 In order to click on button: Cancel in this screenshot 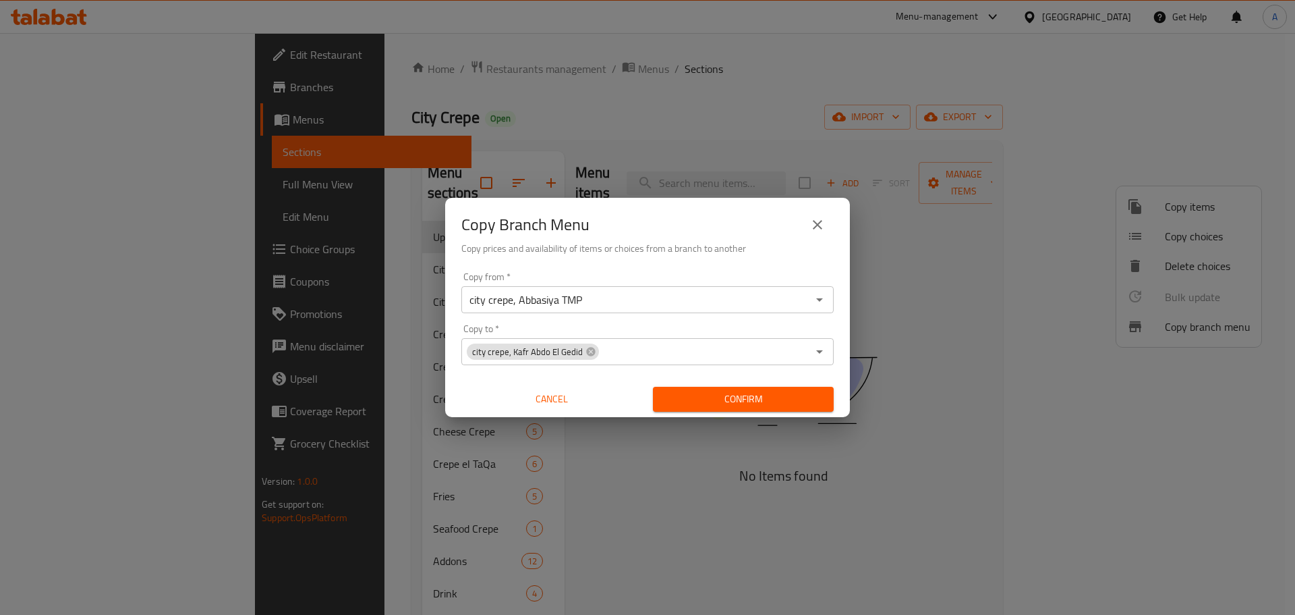, I will do `click(552, 399)`.